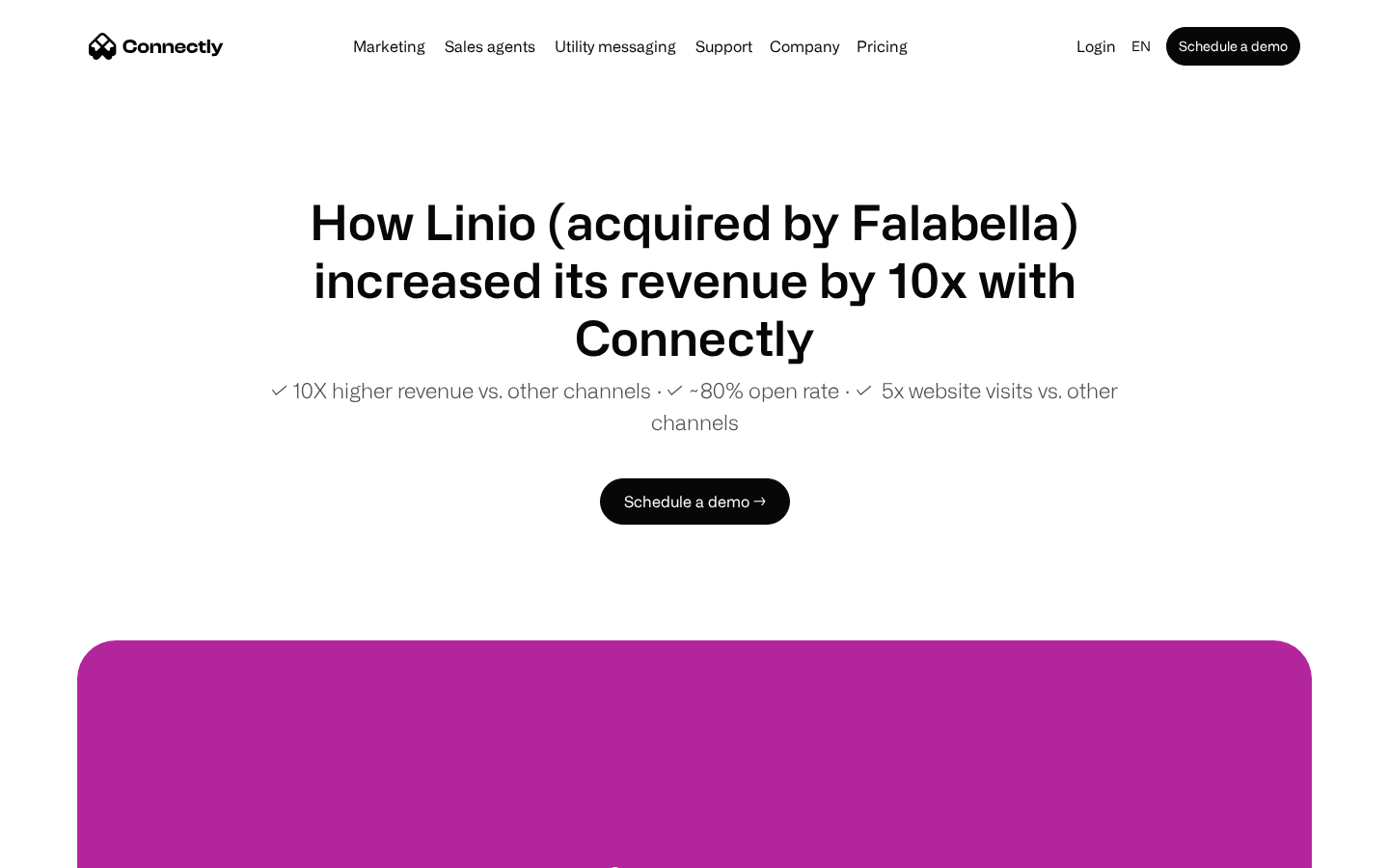 The width and height of the screenshot is (1389, 868). What do you see at coordinates (694, 501) in the screenshot?
I see `a: Schedule a demo →` at bounding box center [694, 501].